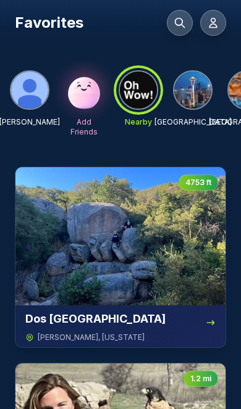 The height and width of the screenshot is (409, 241). I want to click on img: Dos Picos County Park, so click(120, 236).